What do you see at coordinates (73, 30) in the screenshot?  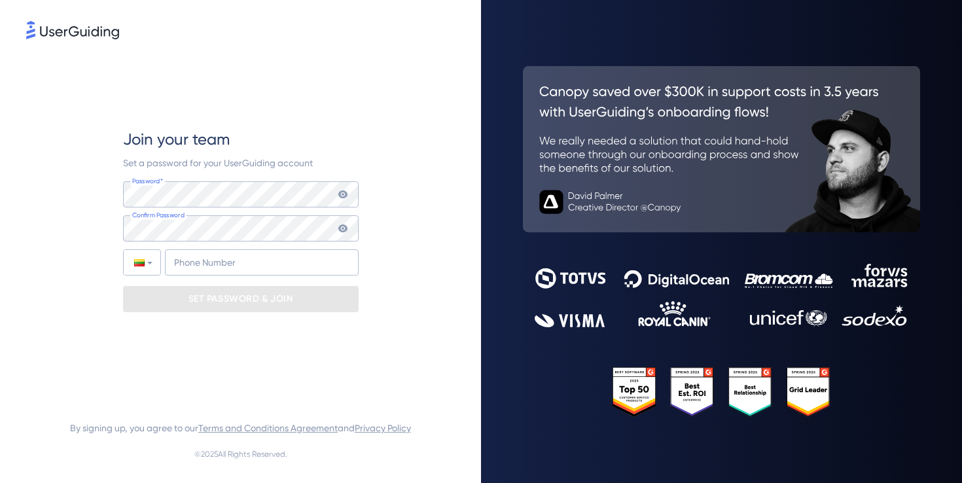 I see `img: 8faab4ba6bc7696a72372aa768b0286c.svg` at bounding box center [73, 30].